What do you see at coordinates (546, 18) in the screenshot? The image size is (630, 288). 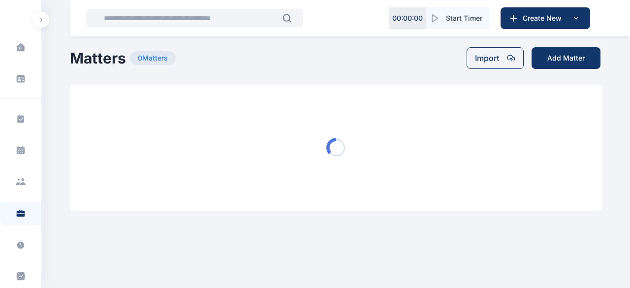 I see `button: Create New` at bounding box center [546, 18].